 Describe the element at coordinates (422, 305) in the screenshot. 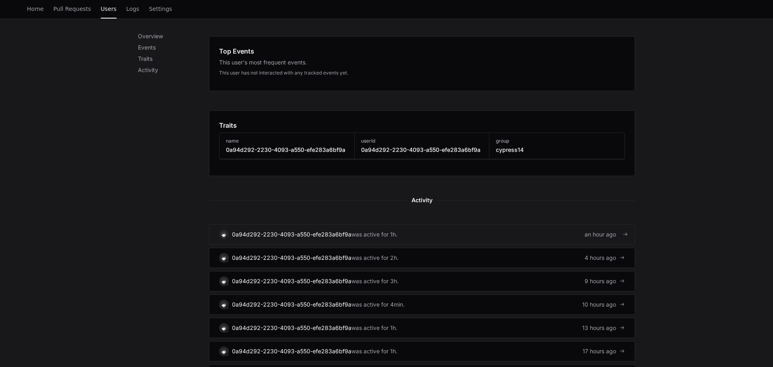

I see `a: 0a94d292-2230-4093-a550-efe283a6bf9awas active for 4min.10 hours ago` at that location.